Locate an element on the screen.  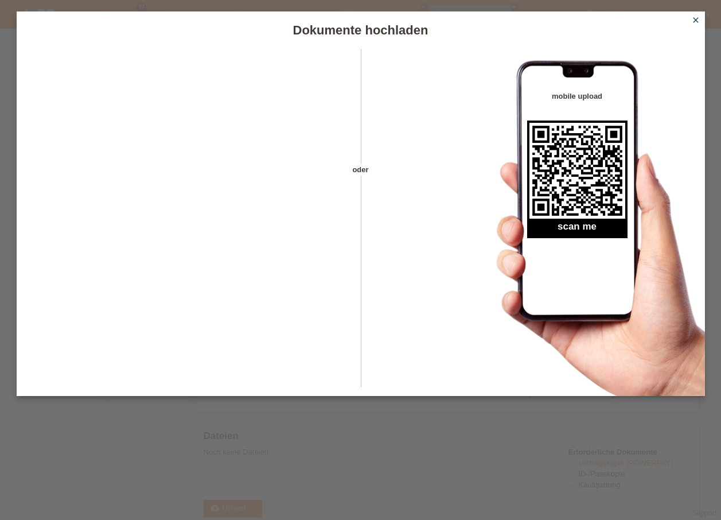
h1: Dokumente hochladen is located at coordinates (361, 30).